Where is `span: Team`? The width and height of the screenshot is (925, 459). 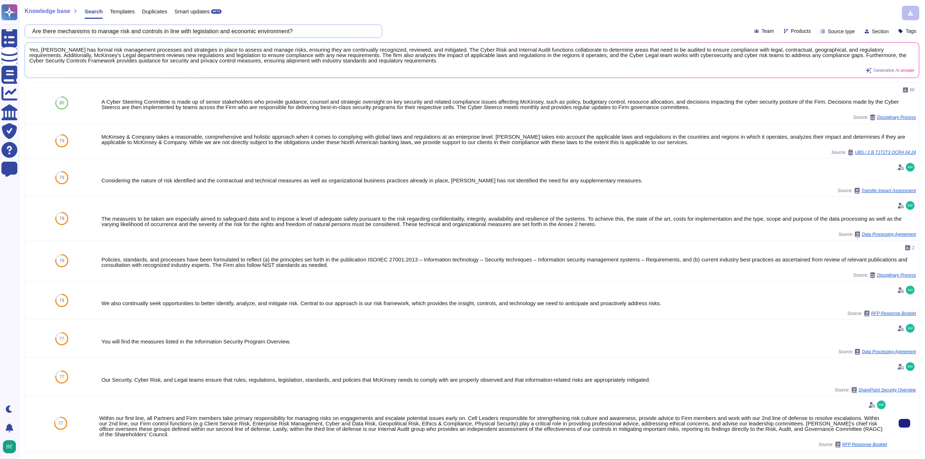
span: Team is located at coordinates (768, 31).